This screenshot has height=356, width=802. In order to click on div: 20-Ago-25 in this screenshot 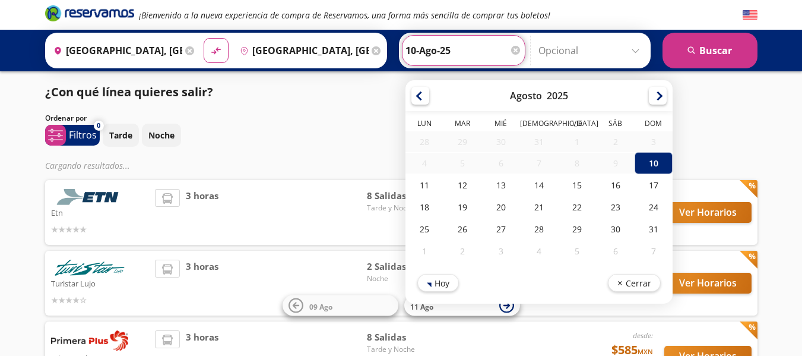, I will do `click(500, 207)`.